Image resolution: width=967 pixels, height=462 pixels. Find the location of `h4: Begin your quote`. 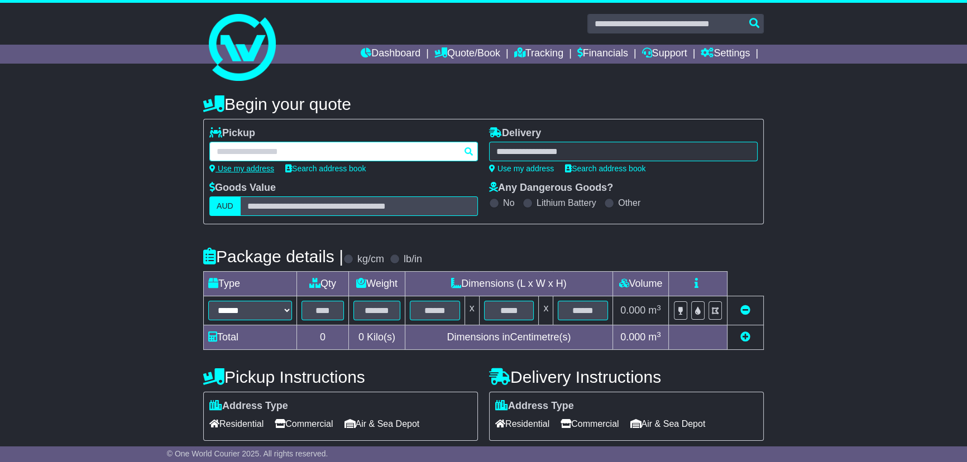

h4: Begin your quote is located at coordinates (484, 104).